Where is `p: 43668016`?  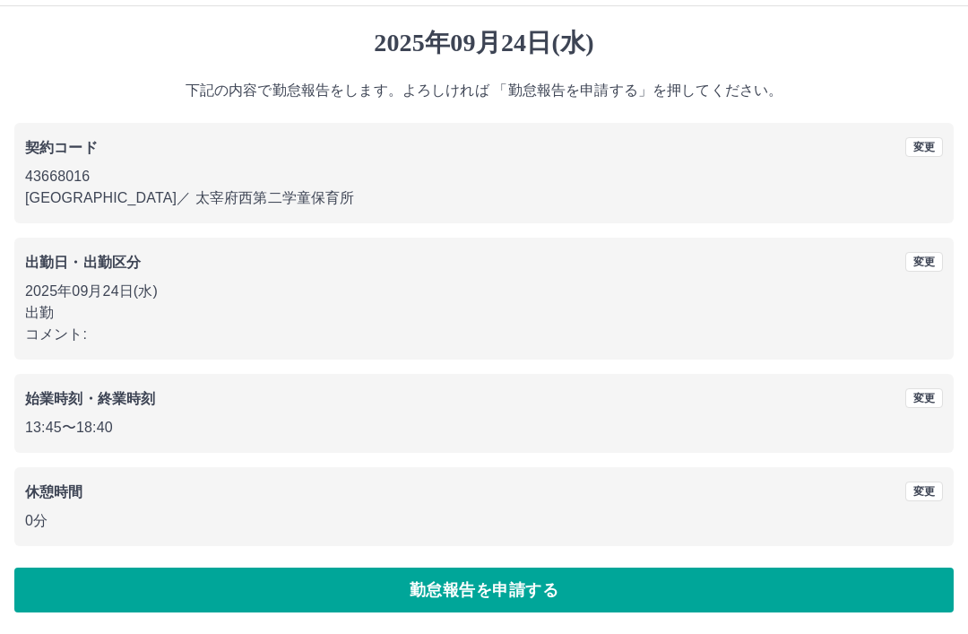 p: 43668016 is located at coordinates (484, 177).